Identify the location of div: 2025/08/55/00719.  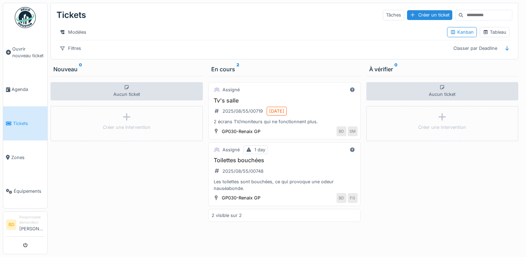
(243, 111).